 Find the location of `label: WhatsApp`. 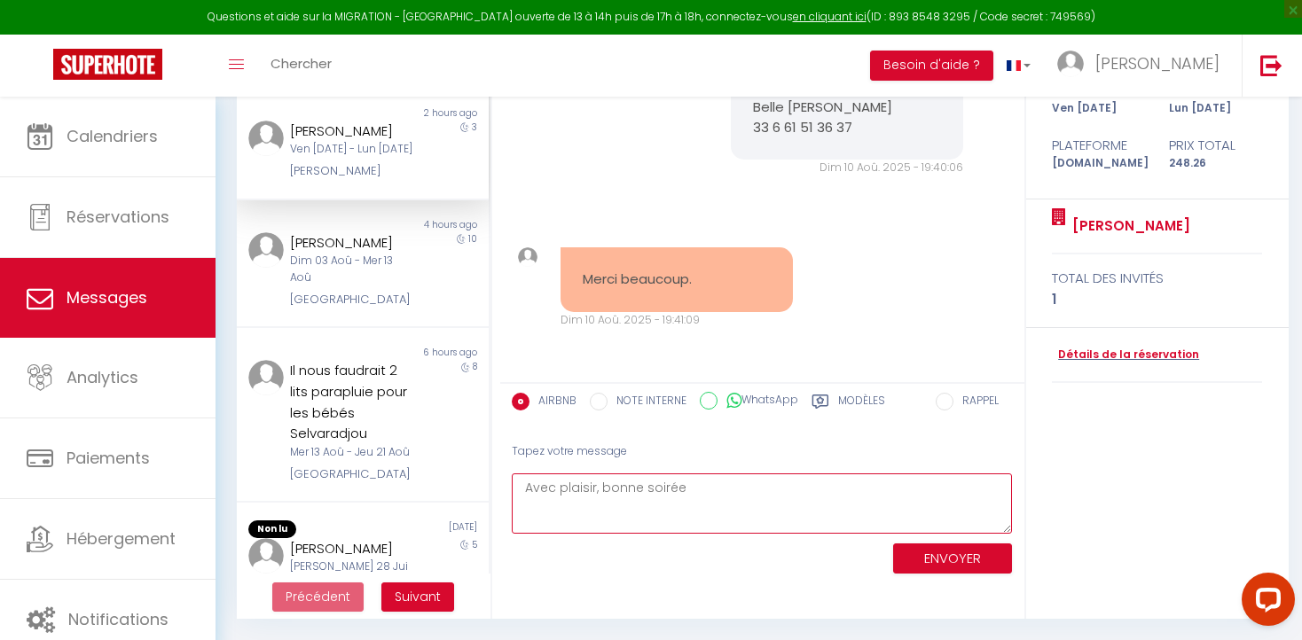

label: WhatsApp is located at coordinates (758, 402).